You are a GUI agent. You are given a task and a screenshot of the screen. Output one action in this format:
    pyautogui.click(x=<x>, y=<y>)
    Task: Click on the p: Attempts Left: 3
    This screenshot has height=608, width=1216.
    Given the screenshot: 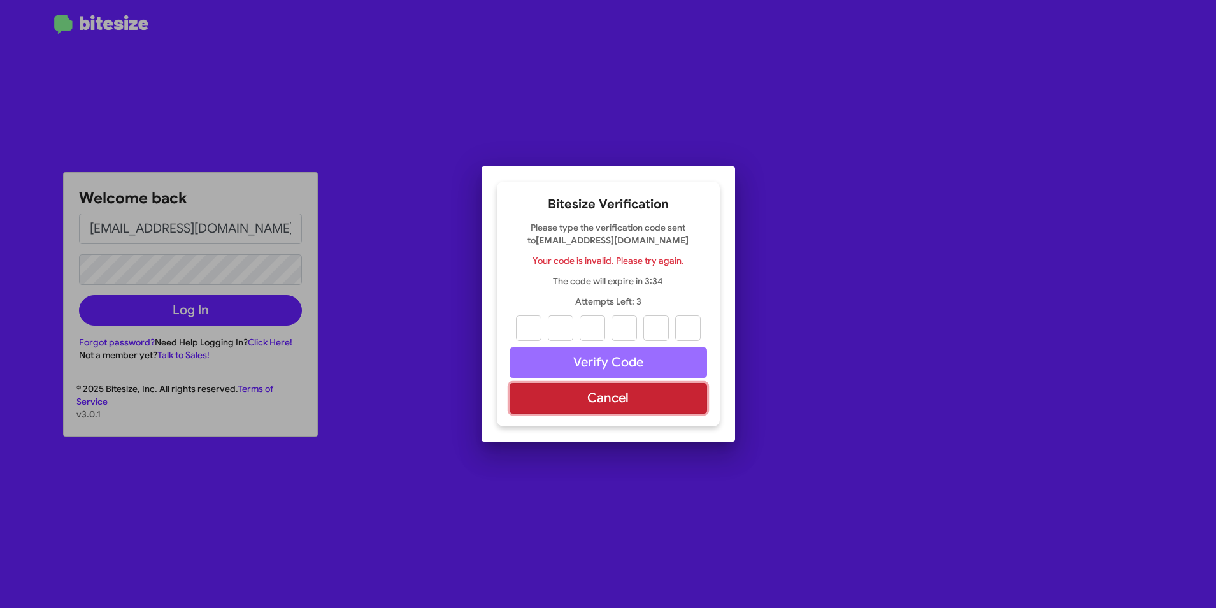 What is the action you would take?
    pyautogui.click(x=608, y=301)
    